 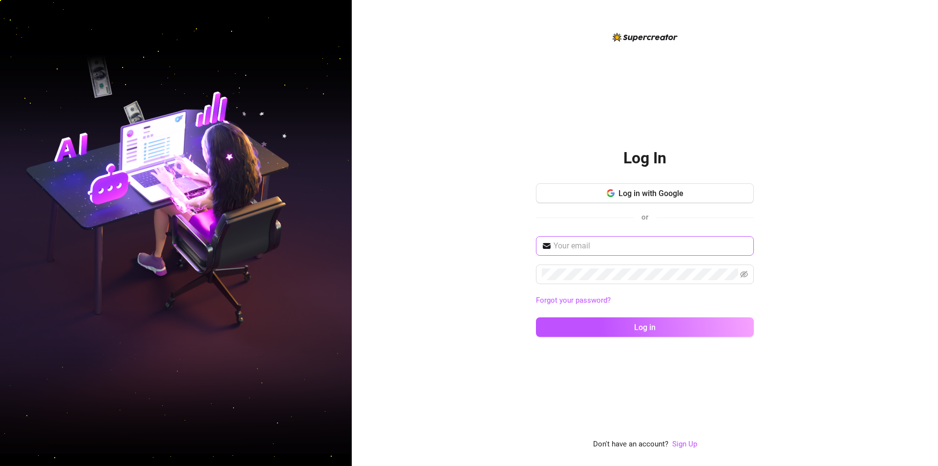 What do you see at coordinates (645, 217) in the screenshot?
I see `span: or` at bounding box center [645, 217].